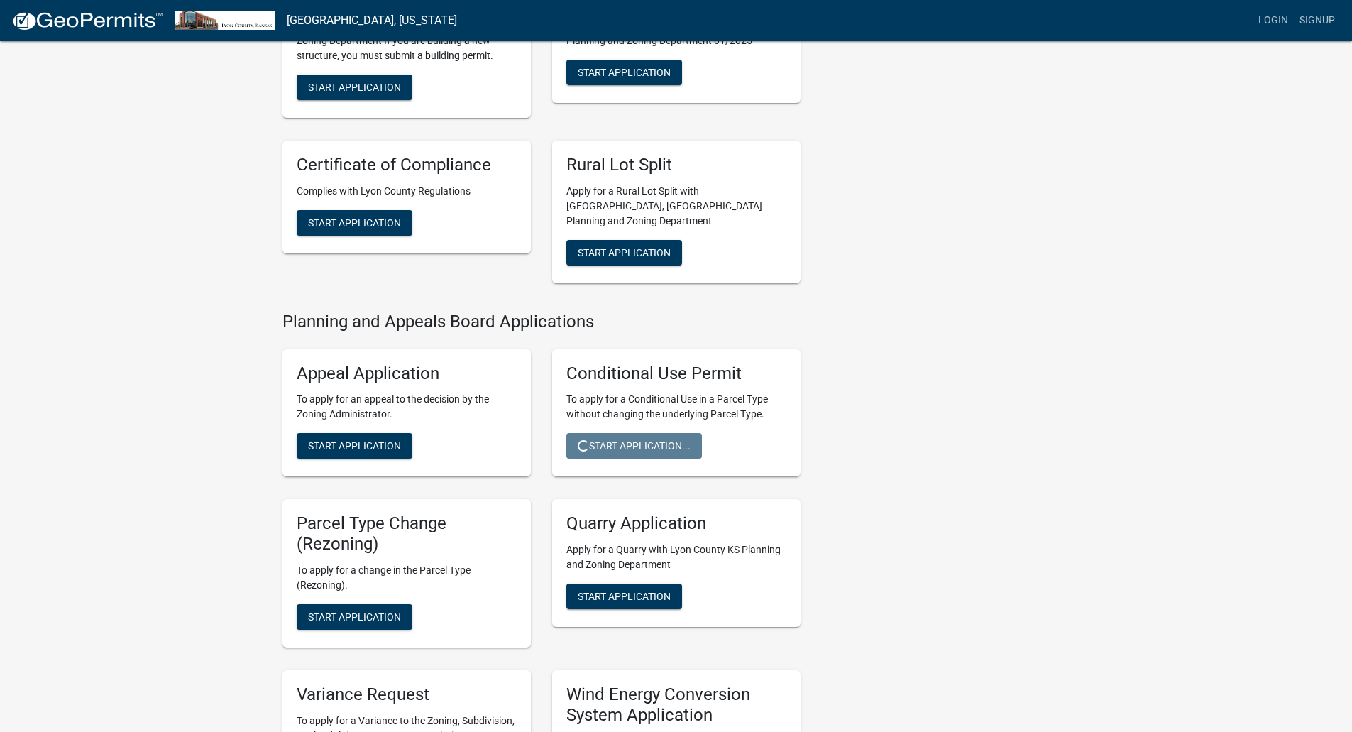  What do you see at coordinates (634, 446) in the screenshot?
I see `button: Start Application...` at bounding box center [634, 446].